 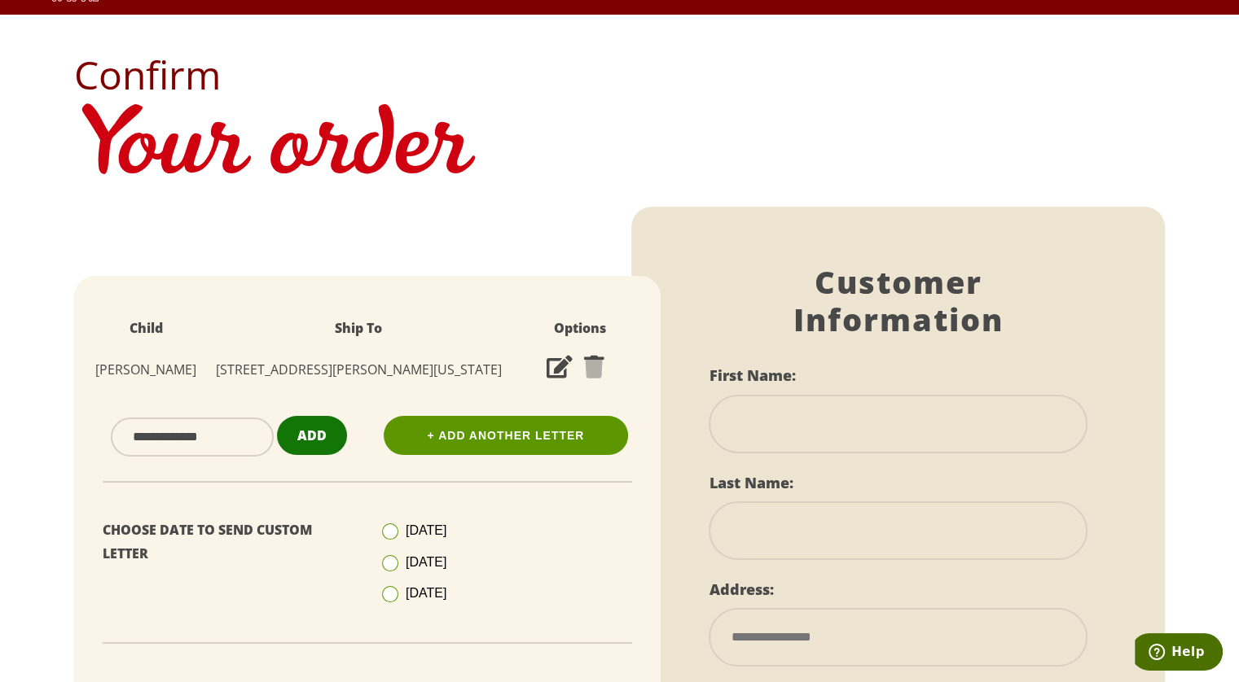 I want to click on button: Add, so click(x=312, y=436).